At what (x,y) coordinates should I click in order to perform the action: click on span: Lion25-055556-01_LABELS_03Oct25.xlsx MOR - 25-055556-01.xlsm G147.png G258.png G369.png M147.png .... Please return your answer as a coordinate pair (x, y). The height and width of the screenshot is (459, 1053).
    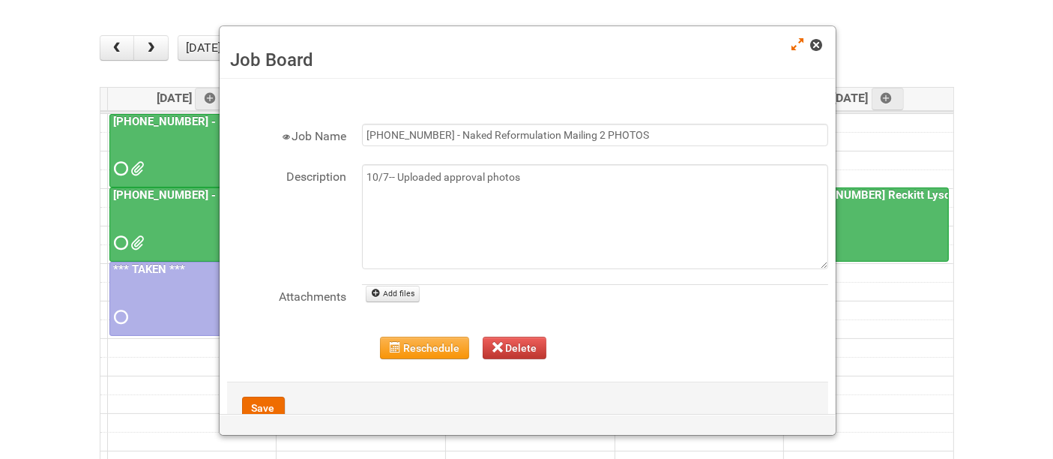
    Looking at the image, I should click on (136, 169).